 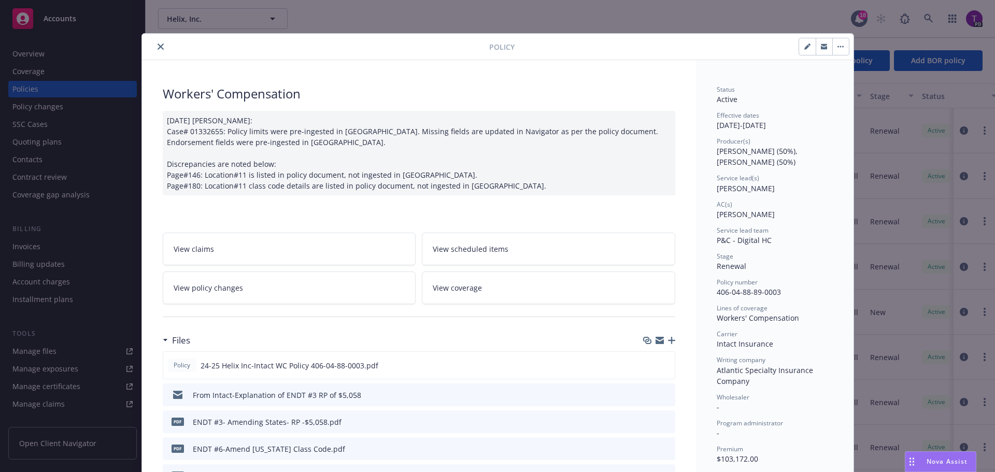 I want to click on span: Policy number, so click(x=737, y=282).